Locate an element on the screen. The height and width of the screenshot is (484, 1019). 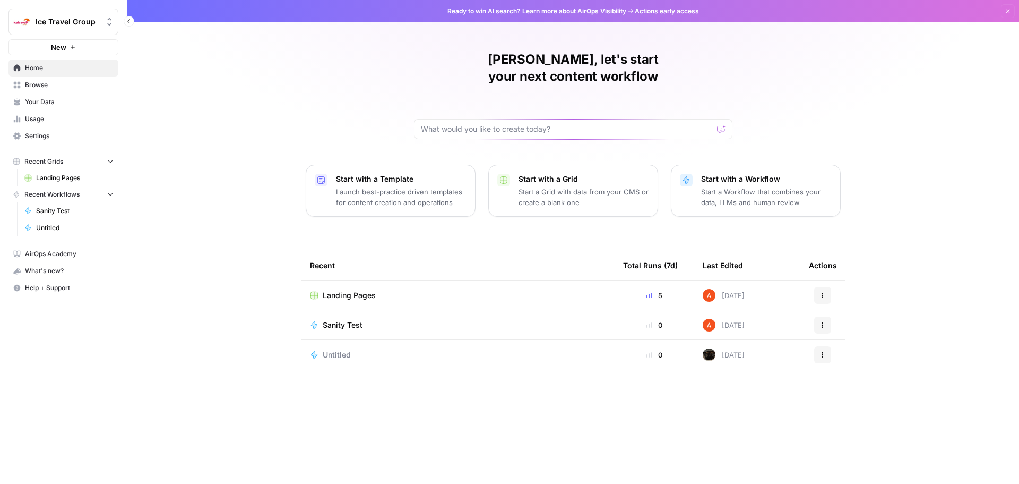
span: Help + Support is located at coordinates (69, 288).